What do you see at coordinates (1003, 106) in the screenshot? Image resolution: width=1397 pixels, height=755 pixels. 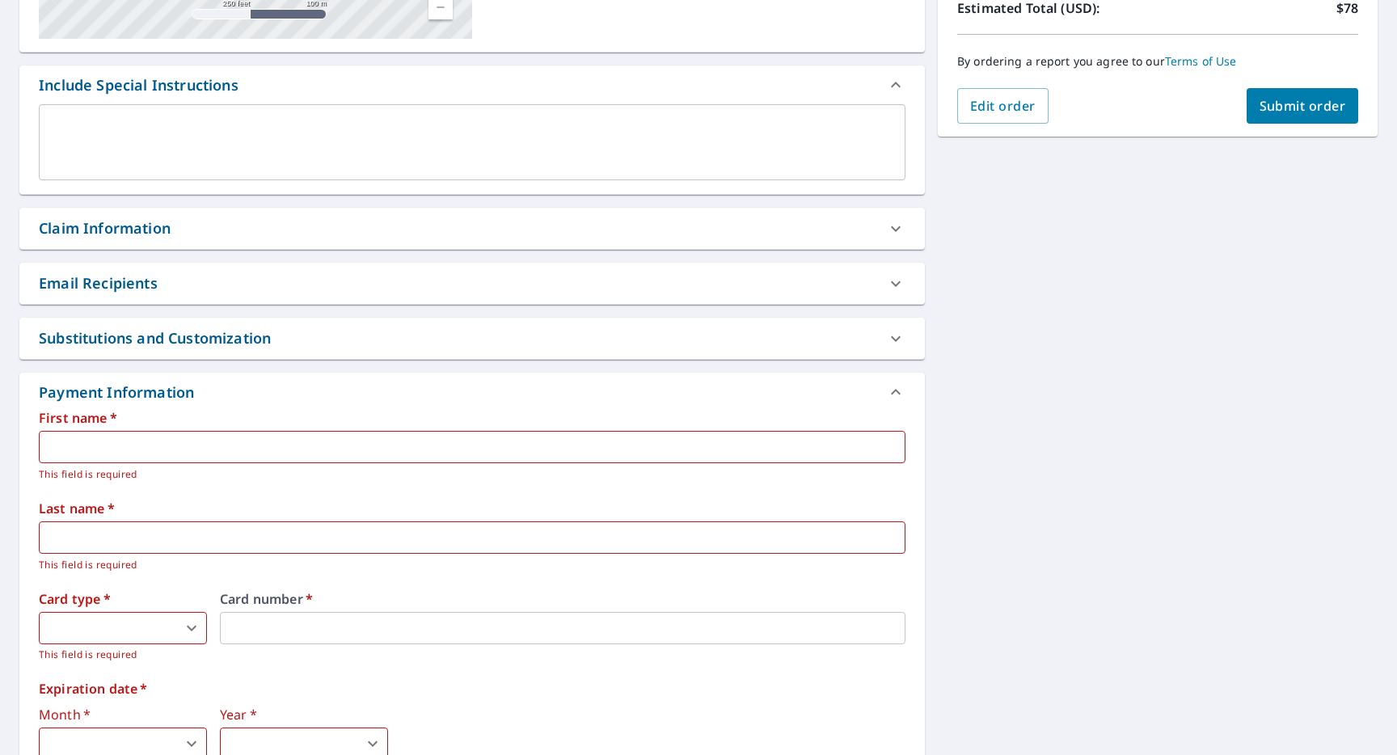 I see `span: Edit order` at bounding box center [1003, 106].